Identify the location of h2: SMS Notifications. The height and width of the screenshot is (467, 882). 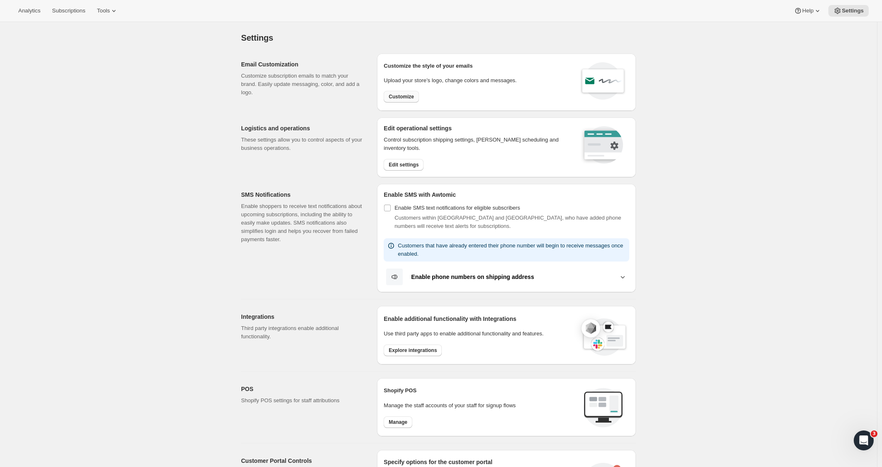
(302, 195).